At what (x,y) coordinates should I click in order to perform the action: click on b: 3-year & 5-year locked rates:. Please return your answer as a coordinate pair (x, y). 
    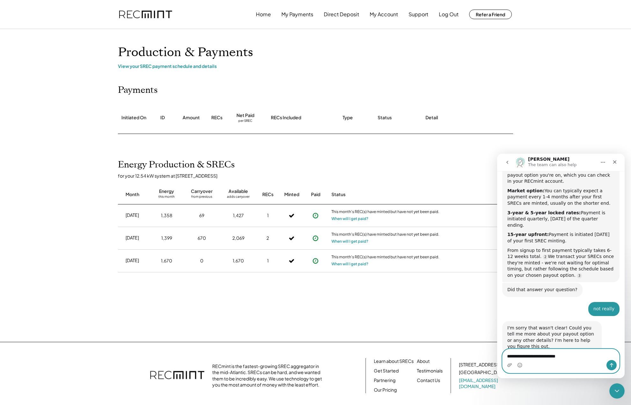
    Looking at the image, I should click on (47, 59).